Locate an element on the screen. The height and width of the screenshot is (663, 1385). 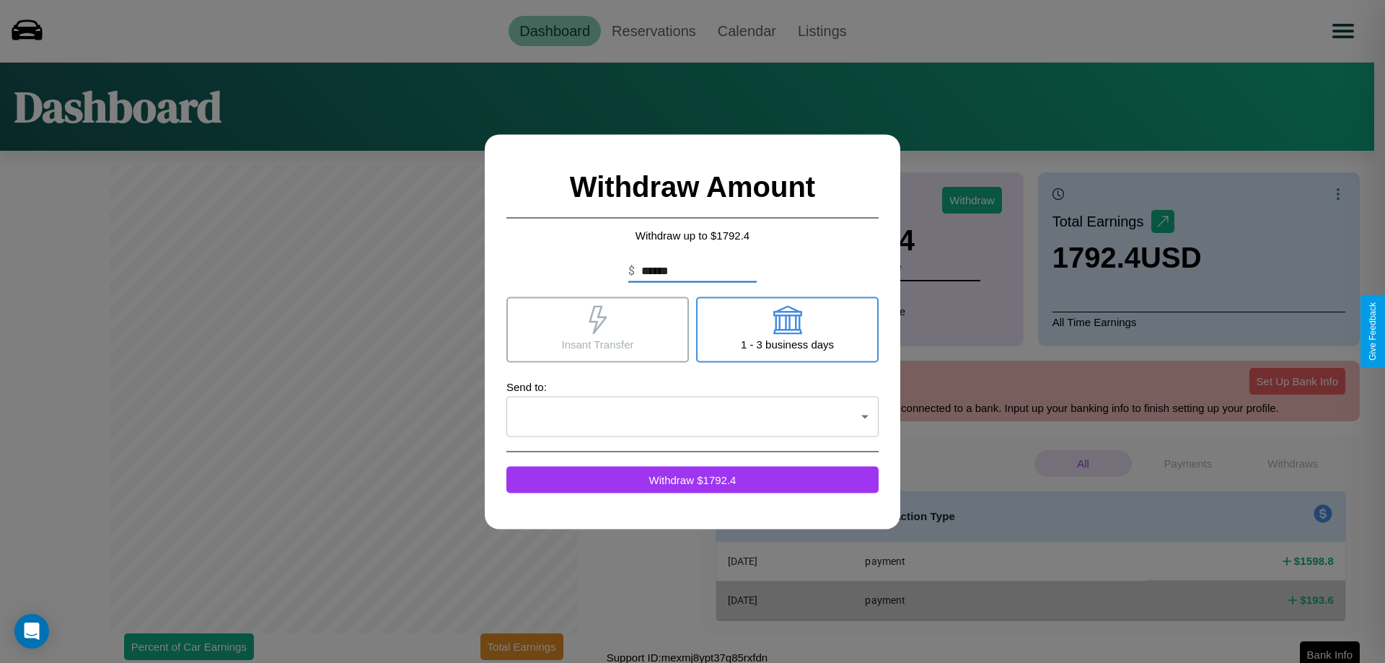
h2: Withdraw Amount is located at coordinates (693, 187).